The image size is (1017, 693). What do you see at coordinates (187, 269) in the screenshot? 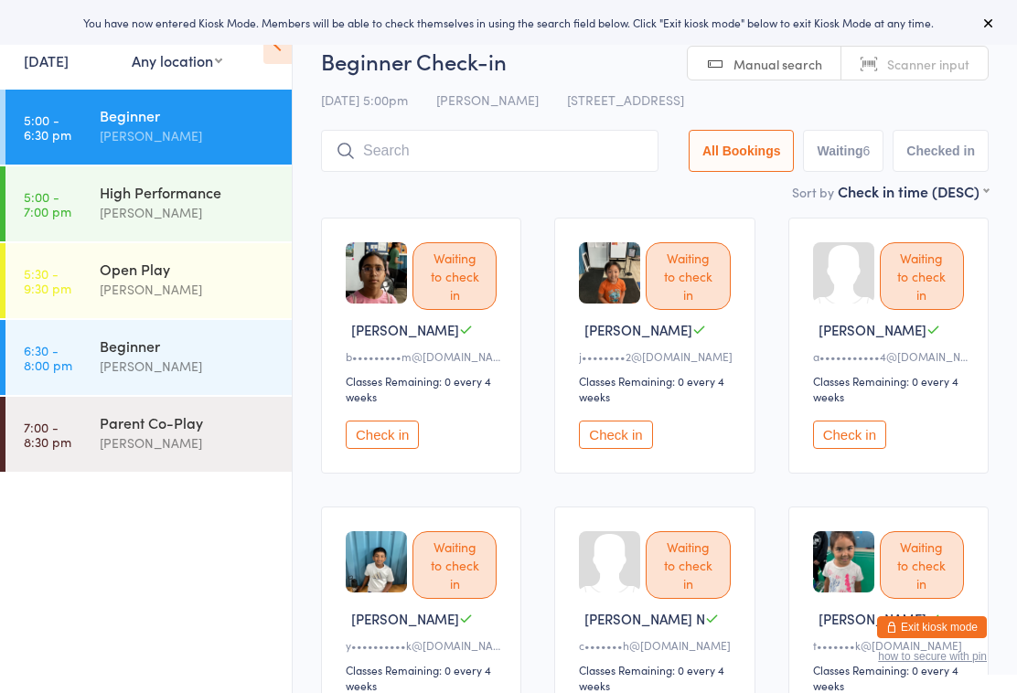
I see `div: Open Play` at bounding box center [187, 269].